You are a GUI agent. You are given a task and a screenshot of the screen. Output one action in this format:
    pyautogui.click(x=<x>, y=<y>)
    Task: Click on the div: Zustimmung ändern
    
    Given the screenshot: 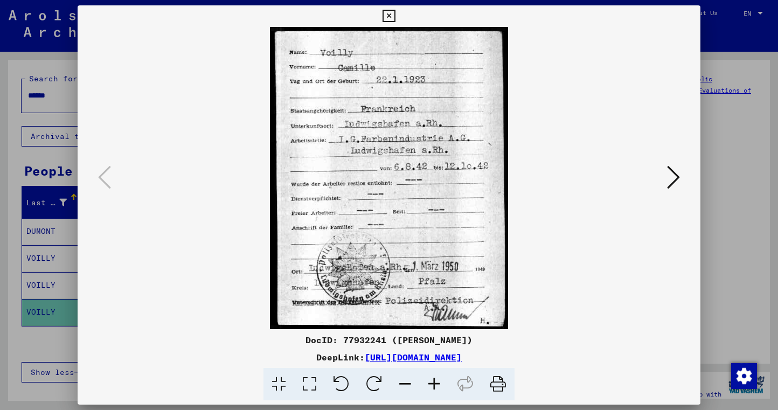 What is the action you would take?
    pyautogui.click(x=743, y=375)
    